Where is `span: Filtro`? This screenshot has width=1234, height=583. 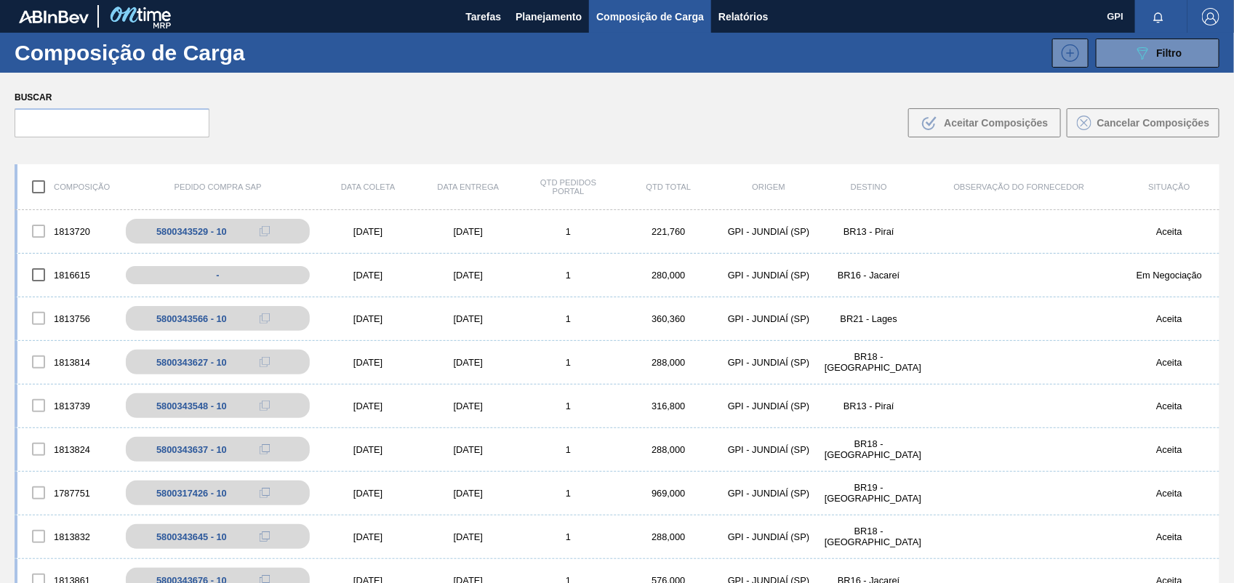
span: Filtro is located at coordinates (1169, 53).